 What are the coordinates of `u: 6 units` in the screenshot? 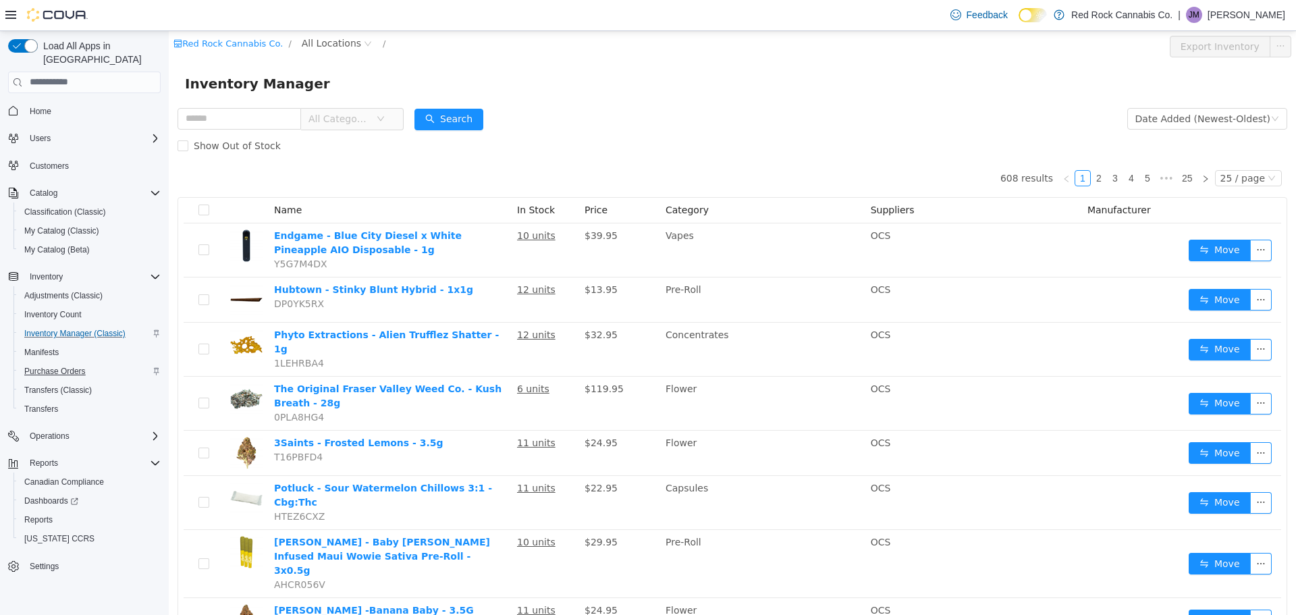 It's located at (364, 358).